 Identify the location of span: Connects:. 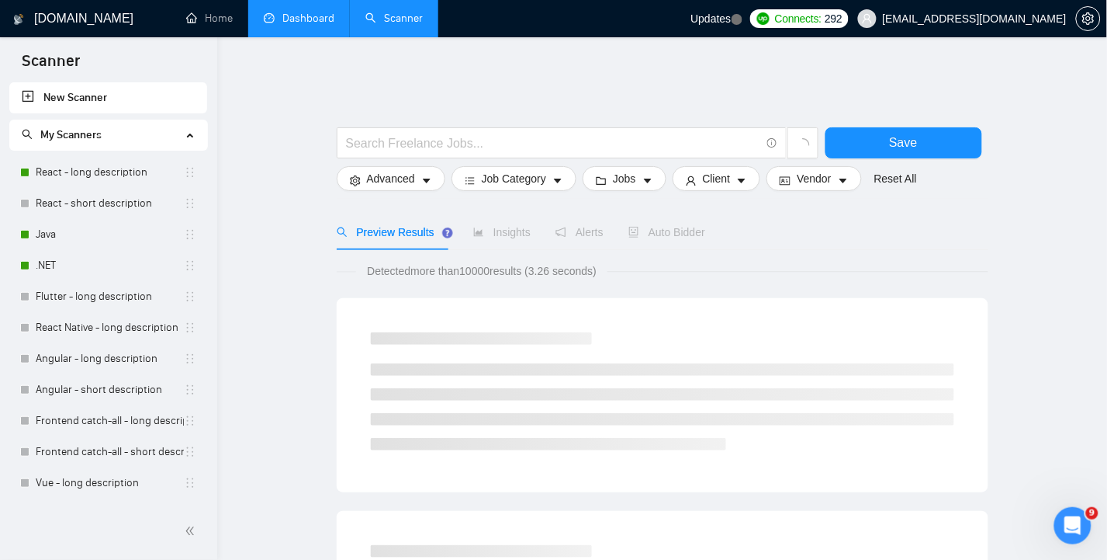
(799, 19).